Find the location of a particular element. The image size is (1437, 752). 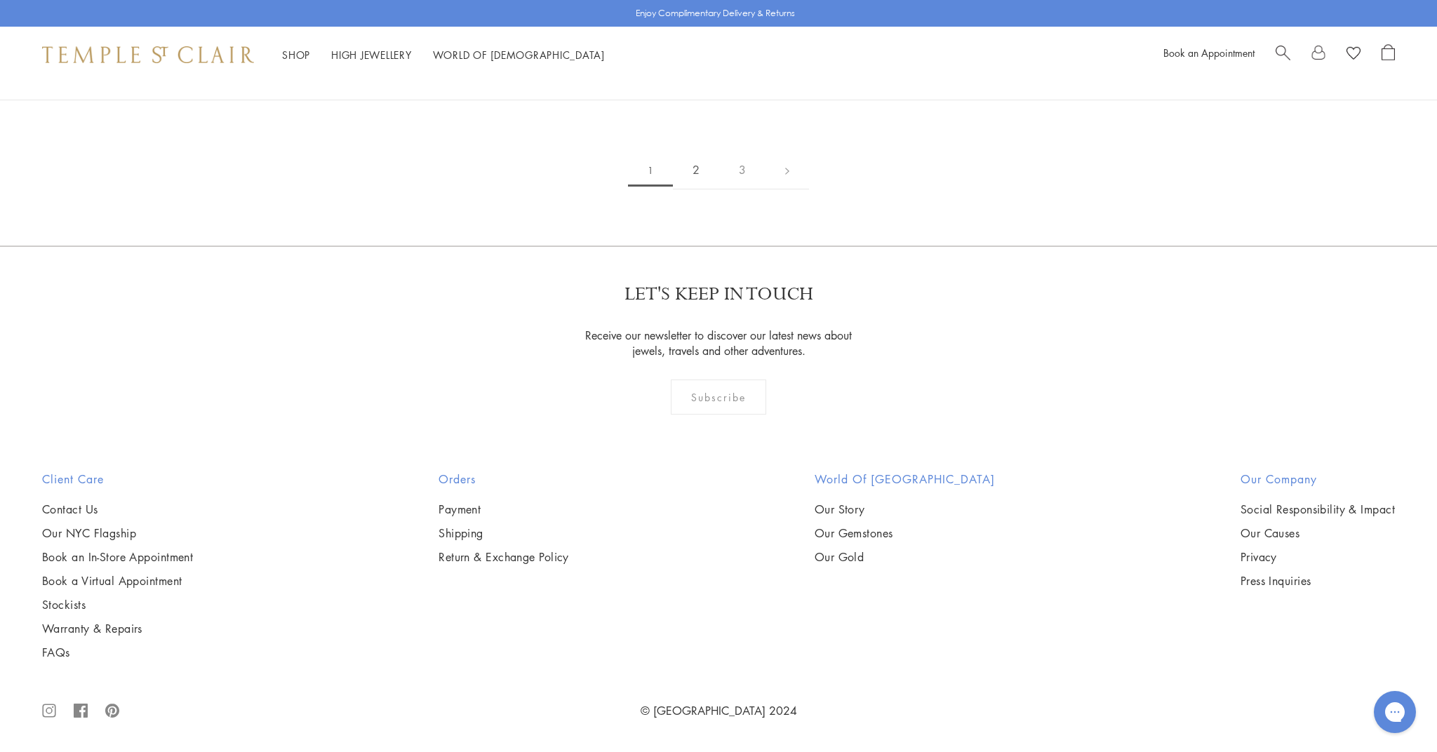

a: Next page is located at coordinates (787, 170).